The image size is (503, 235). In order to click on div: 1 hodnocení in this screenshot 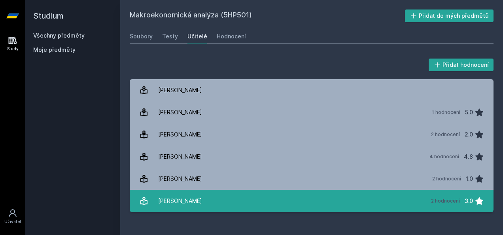, I will do `click(446, 112)`.